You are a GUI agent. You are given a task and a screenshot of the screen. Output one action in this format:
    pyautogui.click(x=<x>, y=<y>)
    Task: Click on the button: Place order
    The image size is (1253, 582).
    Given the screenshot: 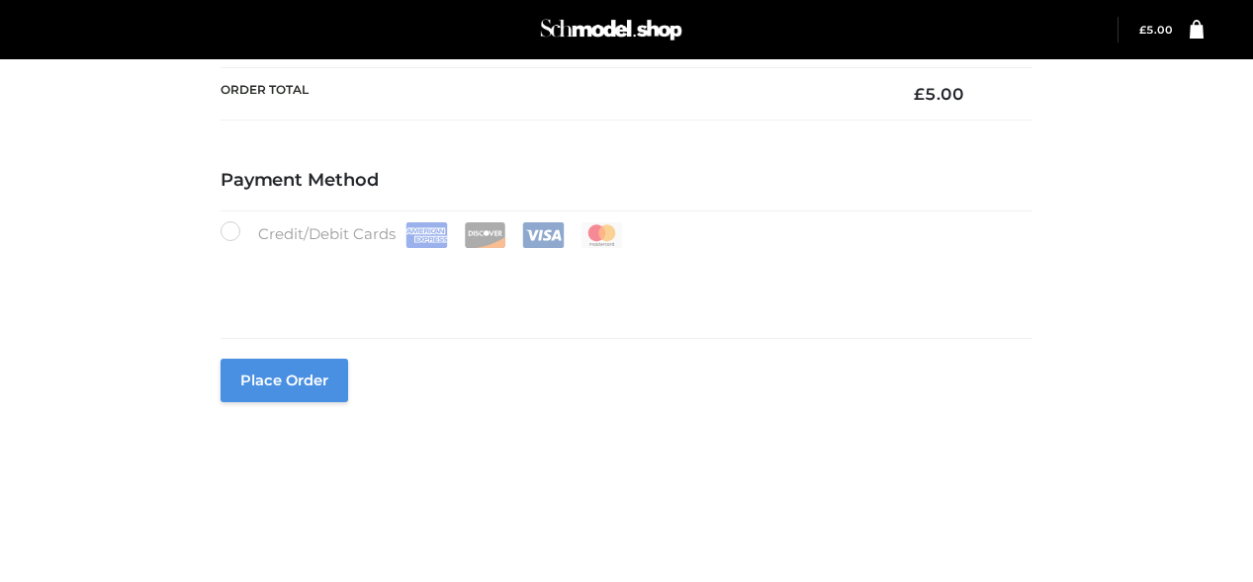 What is the action you would take?
    pyautogui.click(x=284, y=381)
    